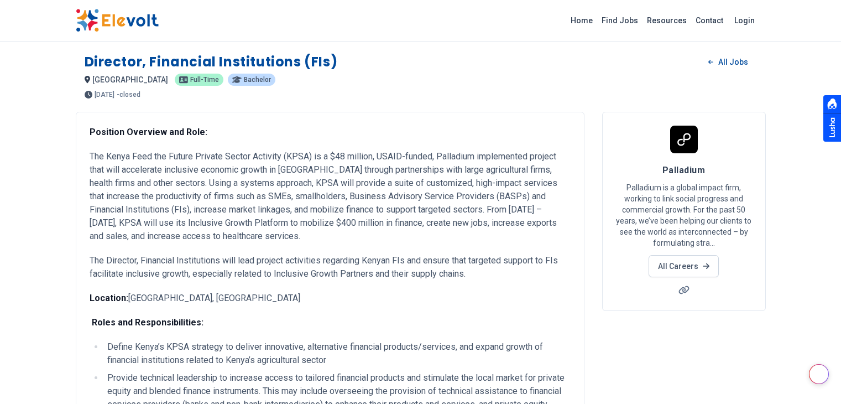 This screenshot has width=841, height=404. I want to click on img: Elevolt, so click(117, 20).